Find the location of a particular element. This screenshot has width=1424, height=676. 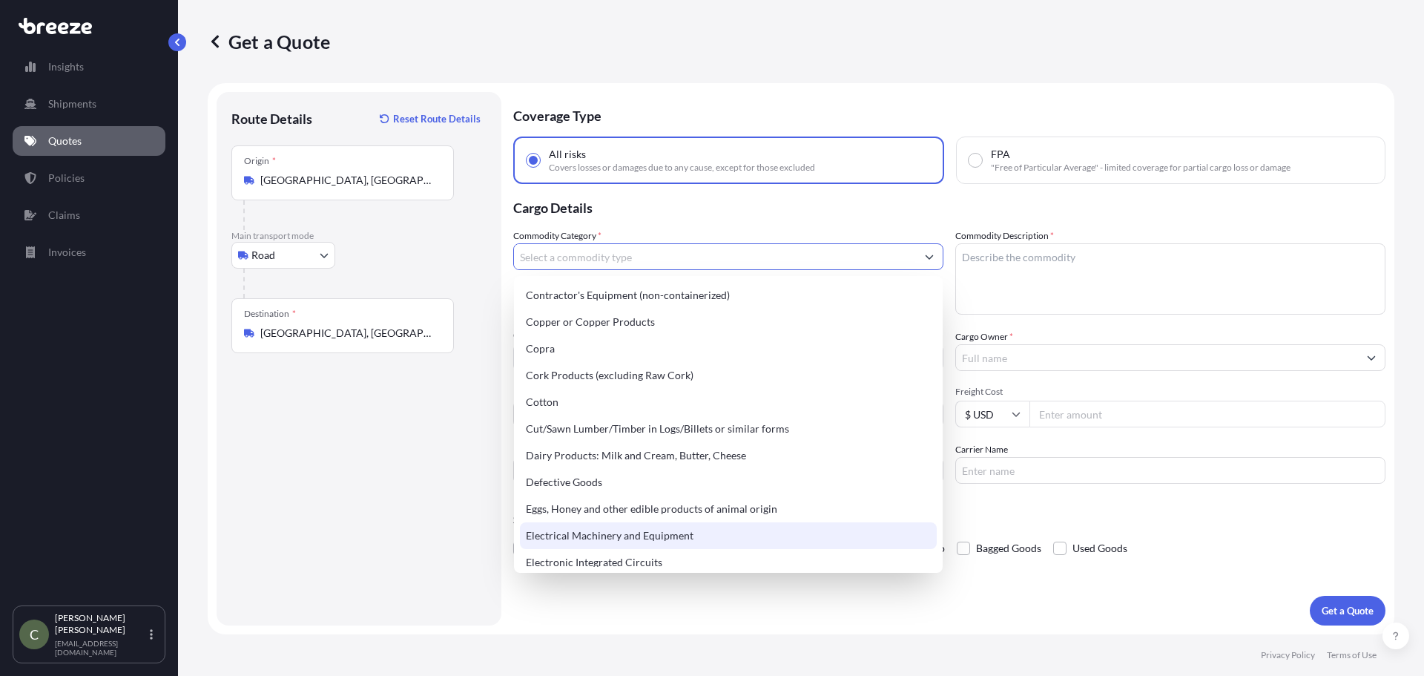

div: Cork Products (excluding Raw Cork) is located at coordinates (728, 375).